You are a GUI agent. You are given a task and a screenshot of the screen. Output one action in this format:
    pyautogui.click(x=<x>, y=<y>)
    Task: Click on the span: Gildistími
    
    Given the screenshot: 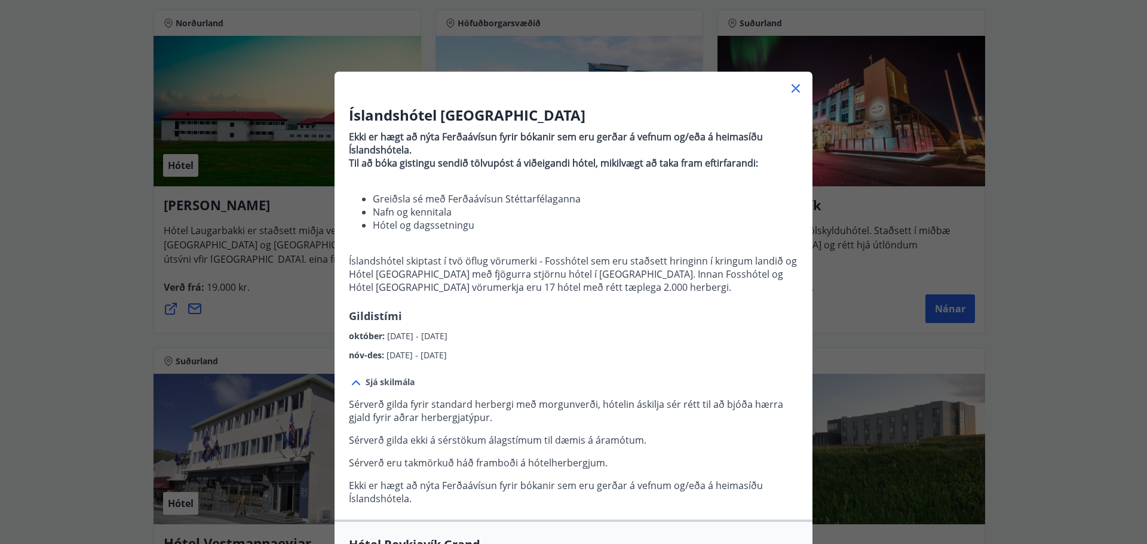 What is the action you would take?
    pyautogui.click(x=375, y=316)
    